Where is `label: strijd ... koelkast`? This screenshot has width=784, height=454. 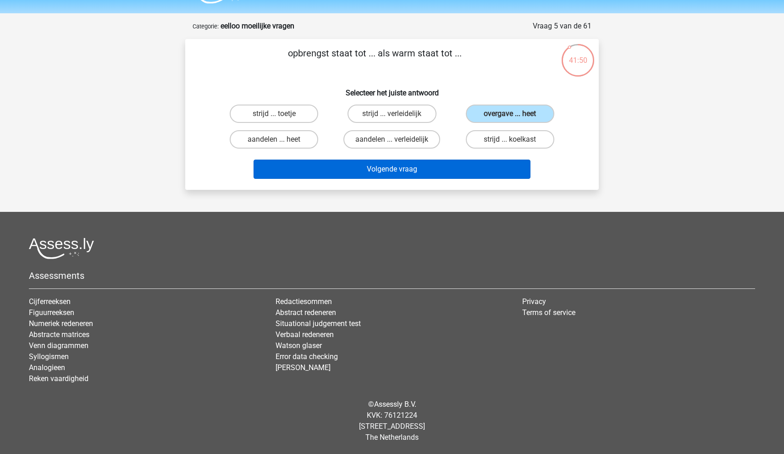
label: strijd ... koelkast is located at coordinates (510, 139).